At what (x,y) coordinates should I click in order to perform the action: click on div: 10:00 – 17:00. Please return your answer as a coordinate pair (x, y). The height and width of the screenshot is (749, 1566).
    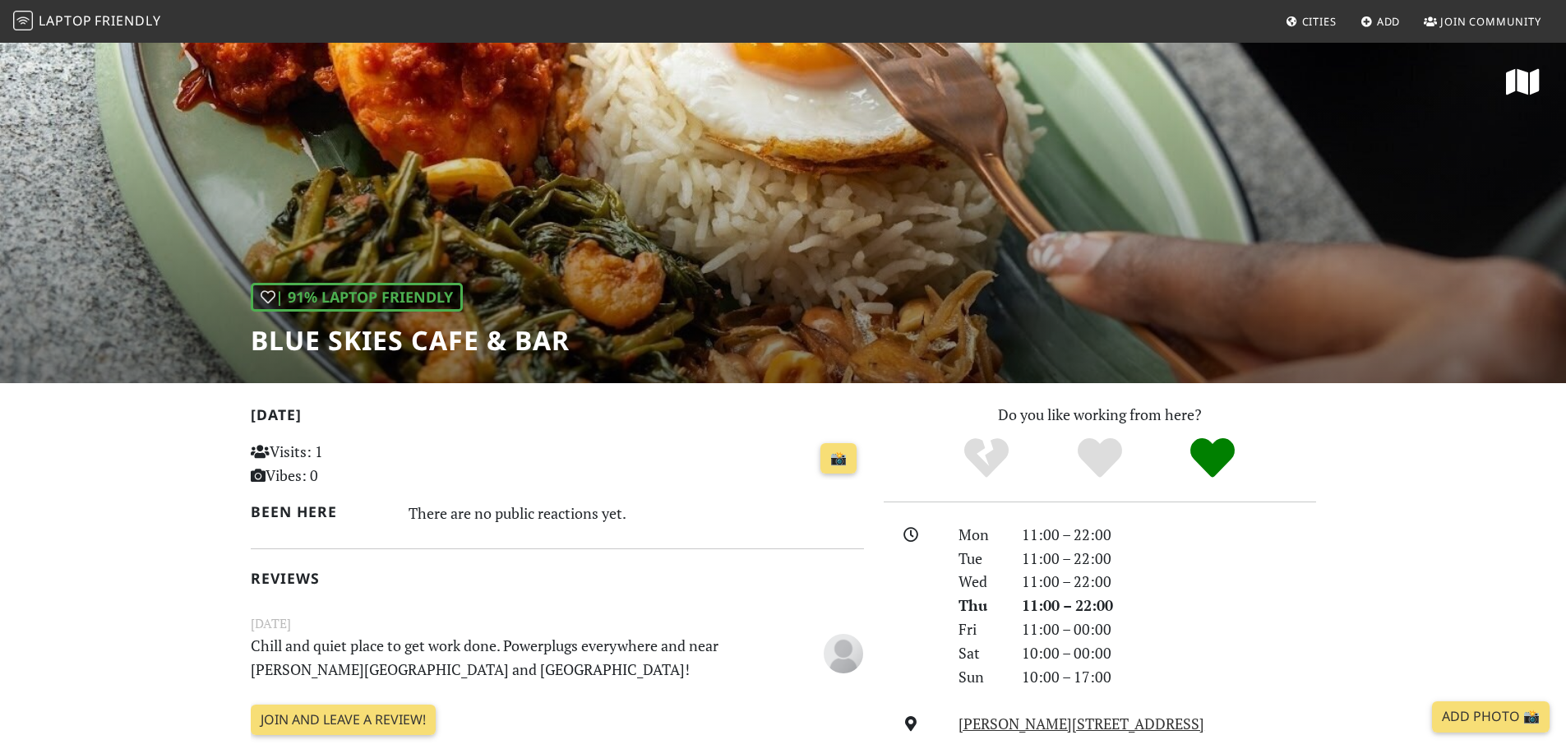
    Looking at the image, I should click on (1169, 676).